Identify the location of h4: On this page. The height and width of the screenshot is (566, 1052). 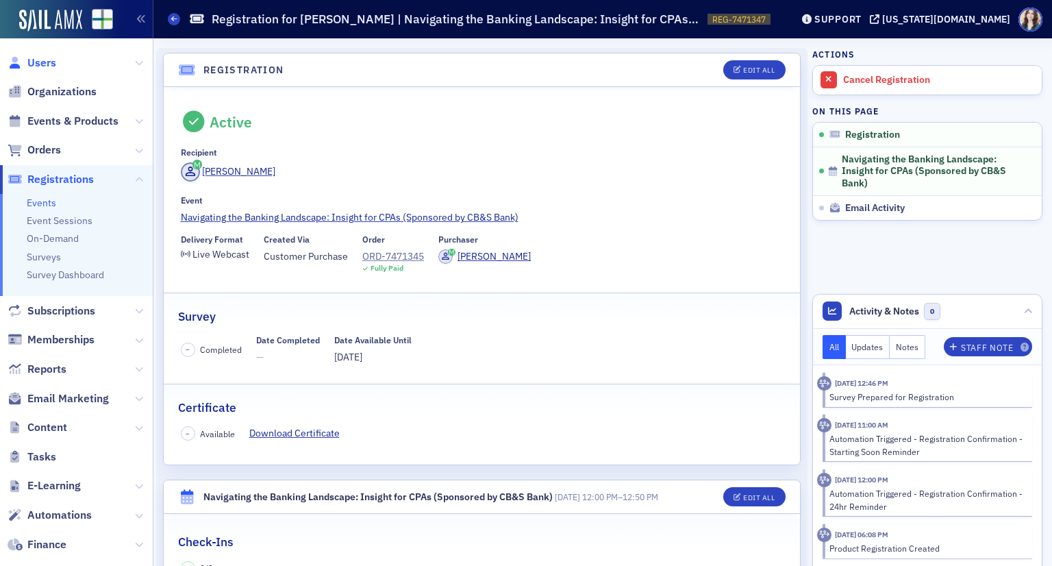
(927, 111).